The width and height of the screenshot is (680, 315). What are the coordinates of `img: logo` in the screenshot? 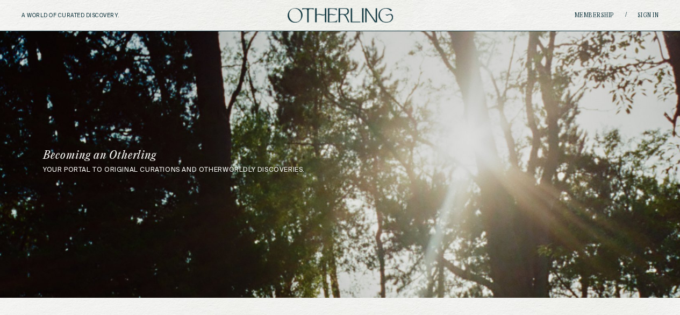 It's located at (340, 15).